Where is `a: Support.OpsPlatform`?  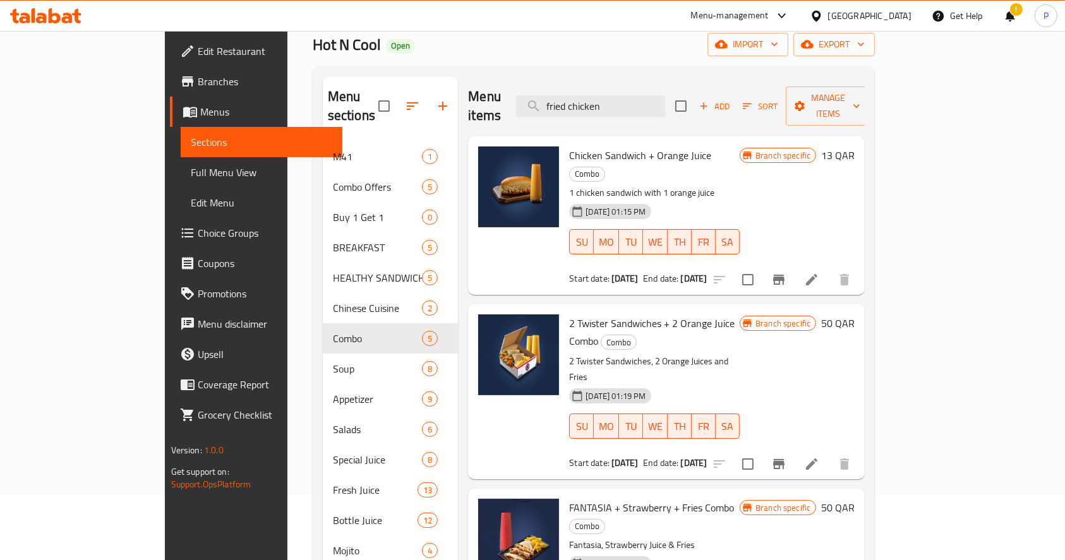 a: Support.OpsPlatform is located at coordinates (211, 484).